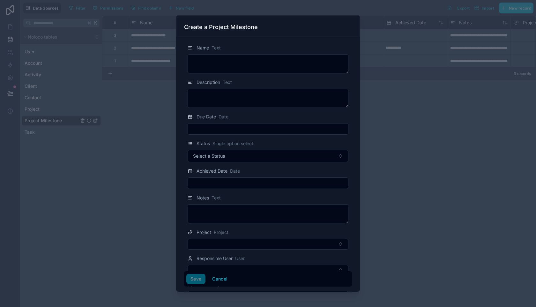 This screenshot has width=536, height=307. Describe the element at coordinates (206, 117) in the screenshot. I see `span: Due Date` at that location.